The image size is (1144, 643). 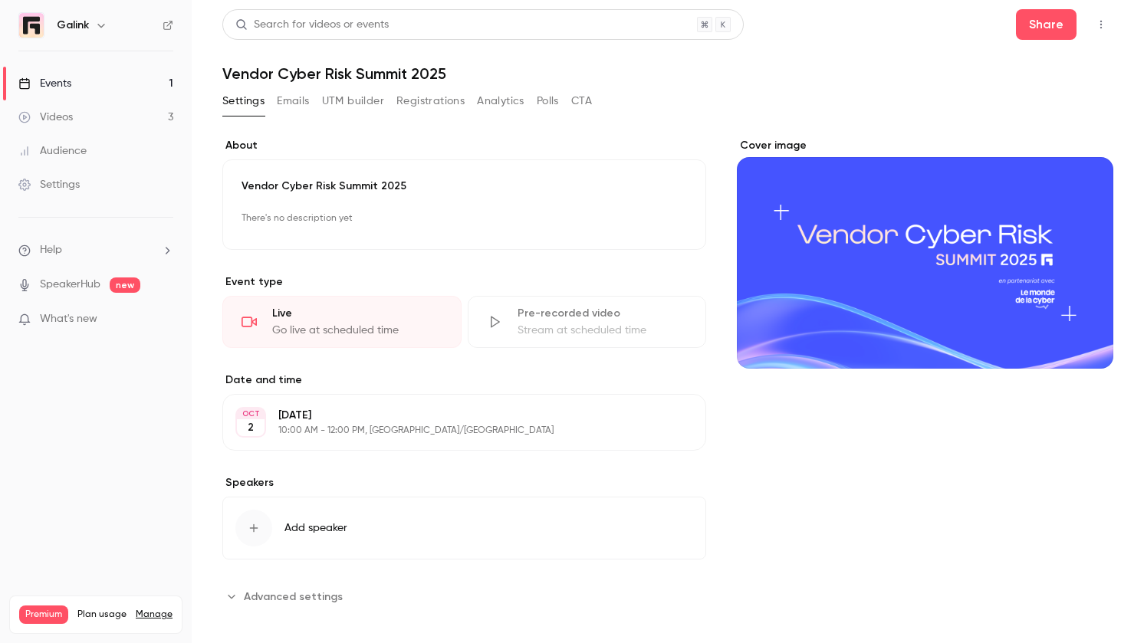 I want to click on div: Stream at scheduled time, so click(x=602, y=330).